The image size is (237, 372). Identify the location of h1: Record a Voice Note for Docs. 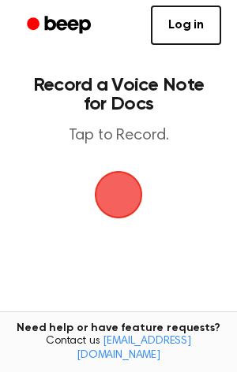
(118, 95).